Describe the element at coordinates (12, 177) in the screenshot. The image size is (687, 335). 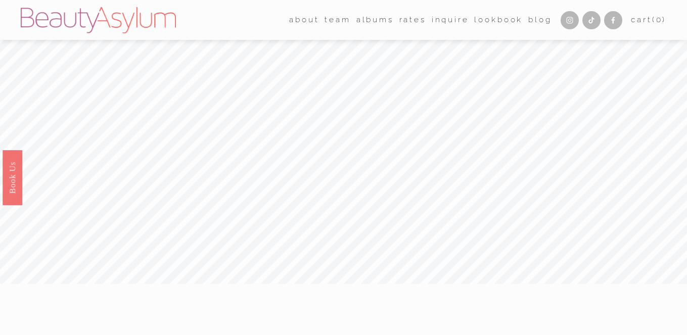
I see `a: Book Us` at that location.